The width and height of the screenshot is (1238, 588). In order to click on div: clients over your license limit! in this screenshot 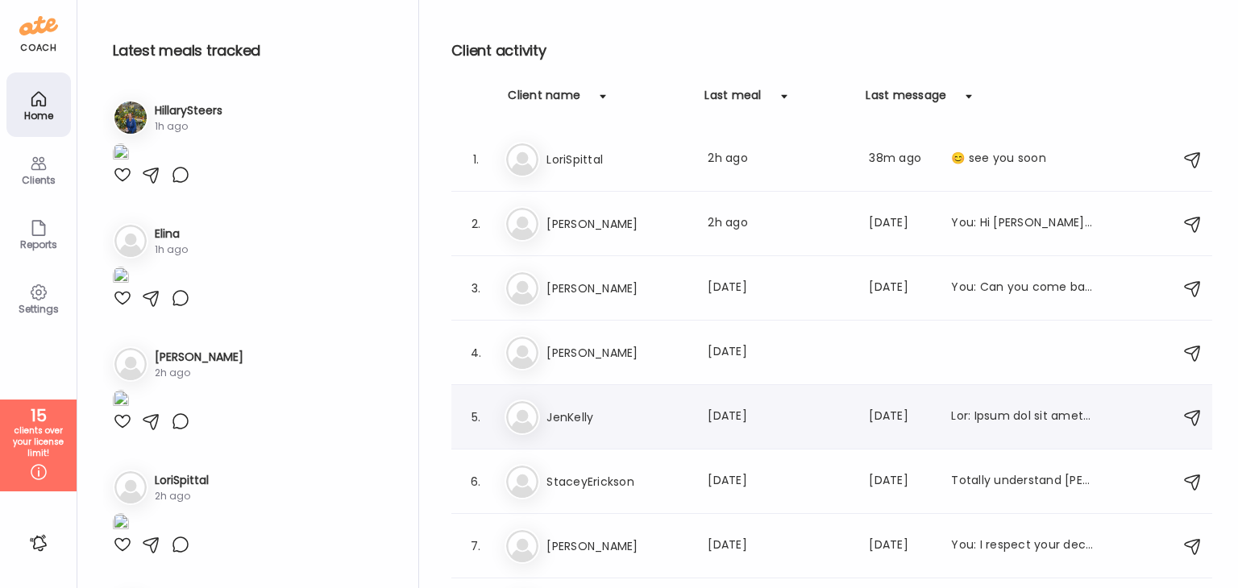, I will do `click(38, 443)`.